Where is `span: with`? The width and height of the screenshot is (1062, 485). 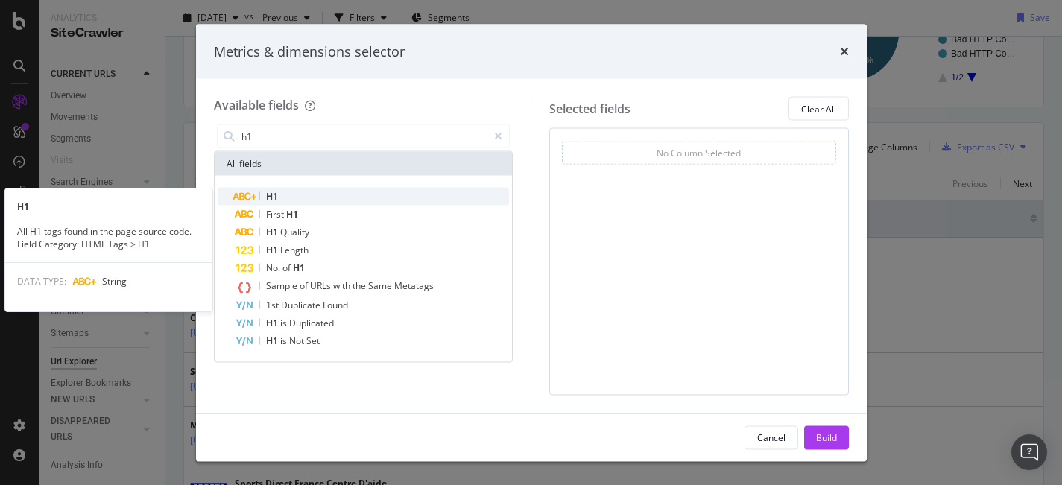 span: with is located at coordinates (343, 285).